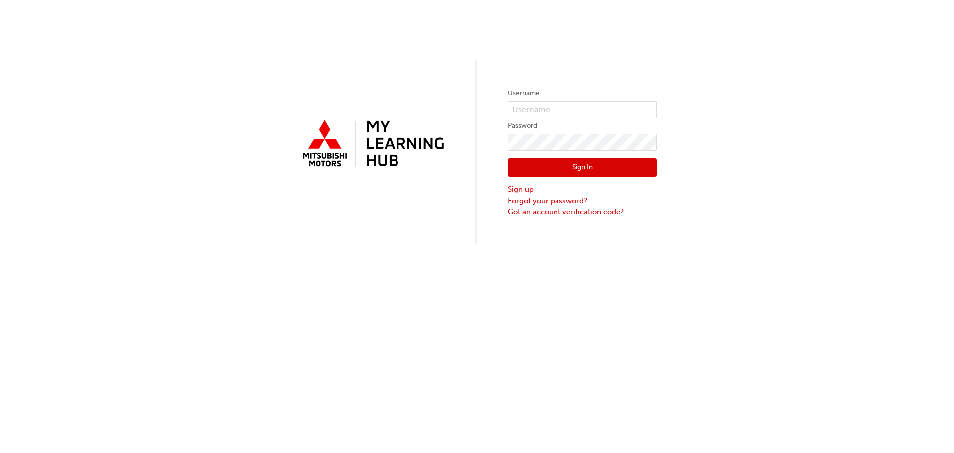 The image size is (954, 453). I want to click on img: mmal, so click(372, 144).